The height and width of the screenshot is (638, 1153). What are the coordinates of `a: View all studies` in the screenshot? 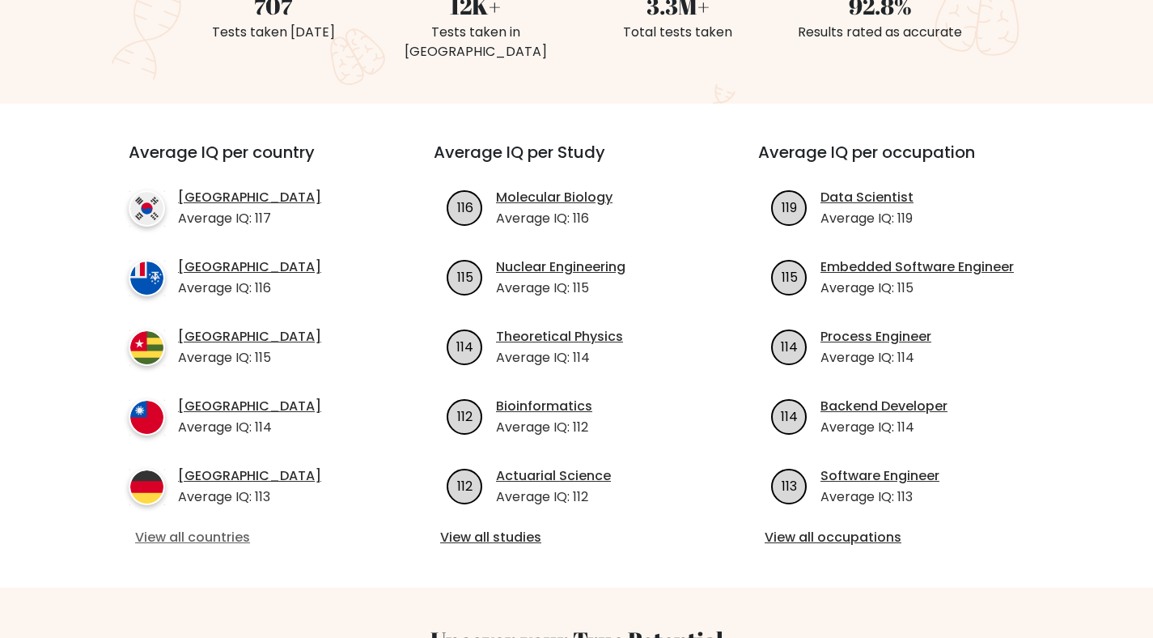 It's located at (576, 537).